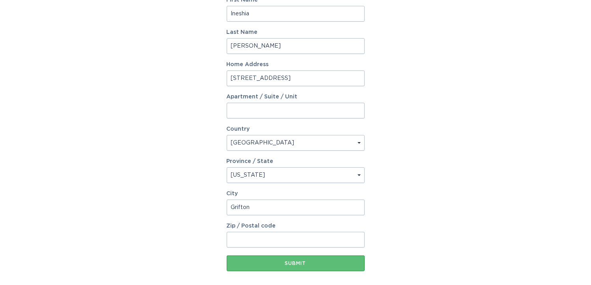 Image resolution: width=591 pixels, height=285 pixels. Describe the element at coordinates (296, 226) in the screenshot. I see `label: Zip / Postal code` at that location.